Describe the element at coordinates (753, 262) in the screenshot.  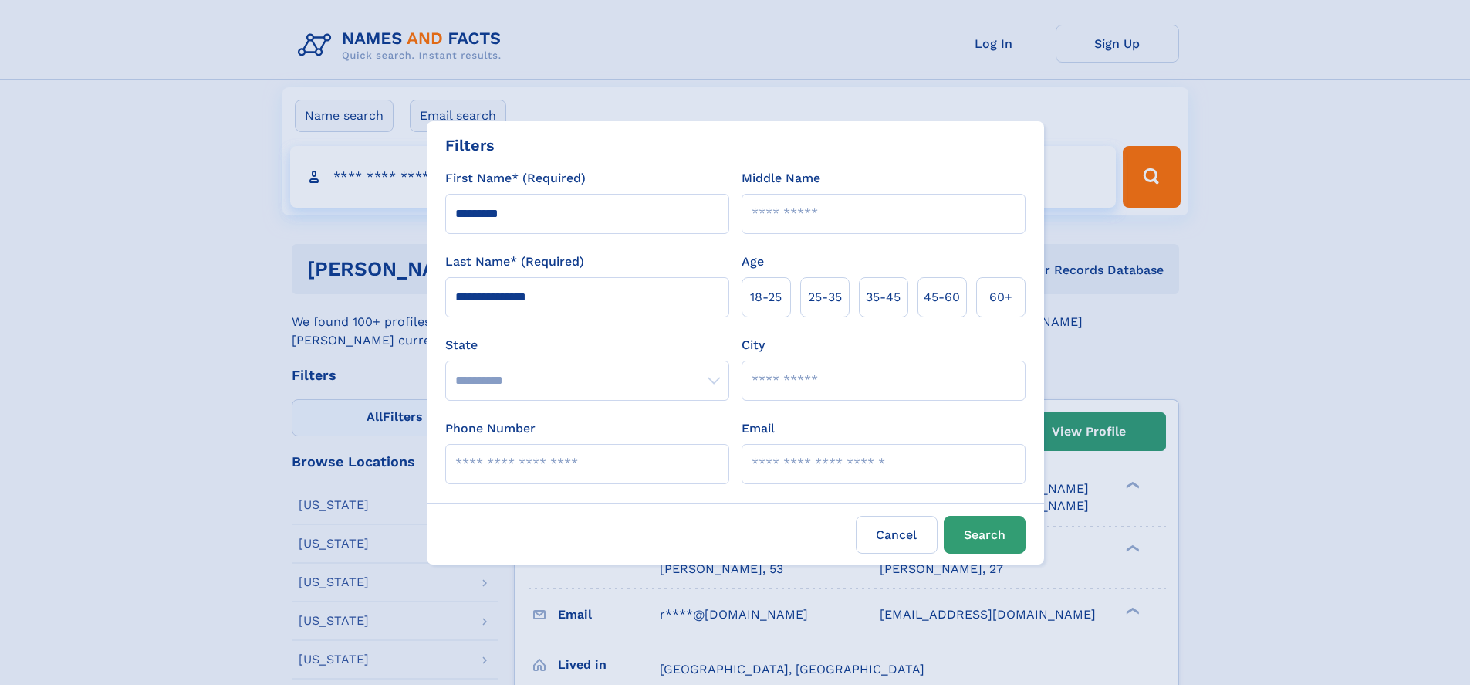
I see `label: Age` at that location.